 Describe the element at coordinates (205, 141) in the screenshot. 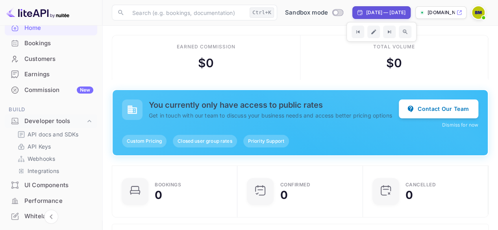

I see `span: Closed user group rates` at that location.